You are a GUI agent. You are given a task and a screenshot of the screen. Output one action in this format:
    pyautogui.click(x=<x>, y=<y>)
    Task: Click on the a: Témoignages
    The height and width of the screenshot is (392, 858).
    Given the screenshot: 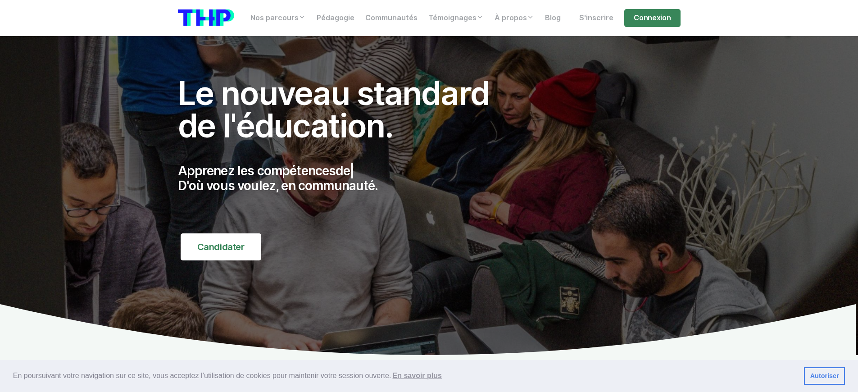 What is the action you would take?
    pyautogui.click(x=456, y=18)
    